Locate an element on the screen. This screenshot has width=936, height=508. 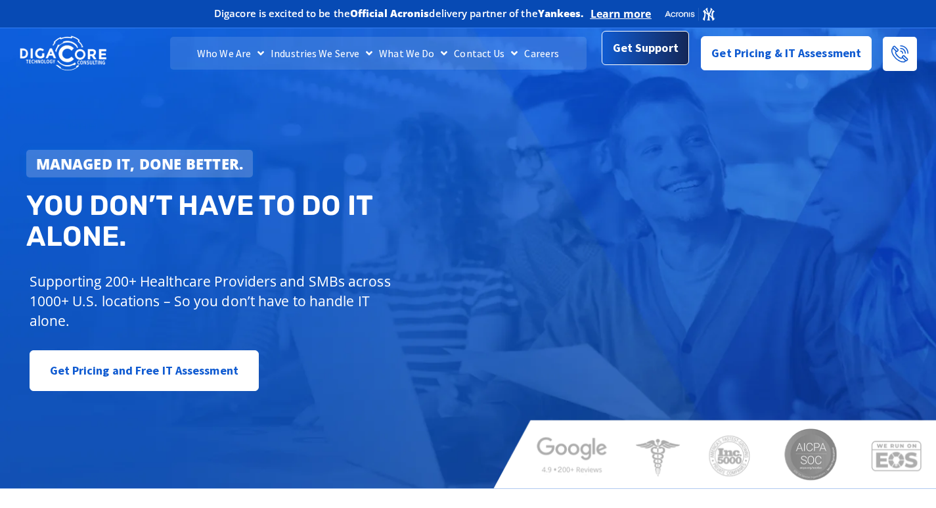
span: Get Support is located at coordinates (646, 48).